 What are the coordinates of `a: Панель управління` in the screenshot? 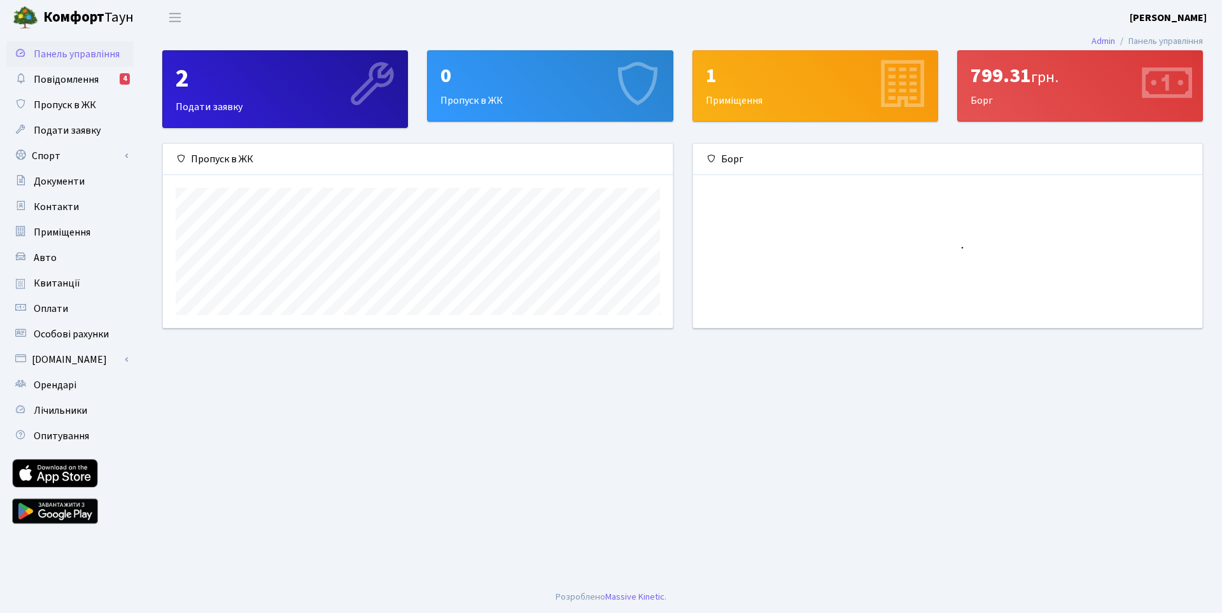 It's located at (70, 54).